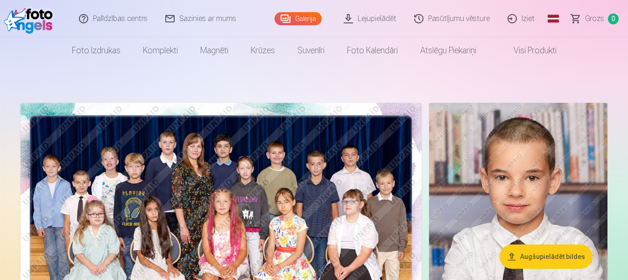 Image resolution: width=628 pixels, height=280 pixels. What do you see at coordinates (298, 19) in the screenshot?
I see `a: Galerija` at bounding box center [298, 19].